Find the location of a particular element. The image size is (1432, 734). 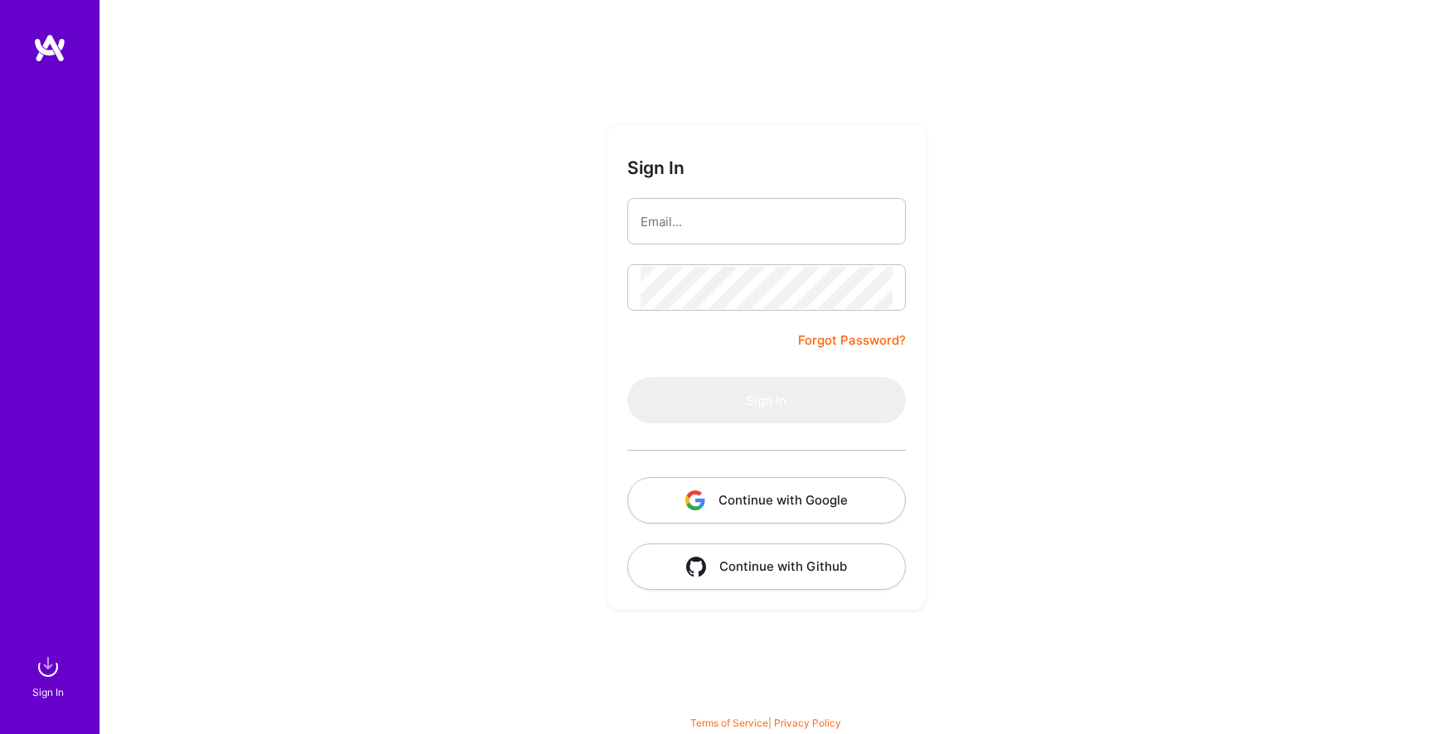

button: Sign In is located at coordinates (767, 400).